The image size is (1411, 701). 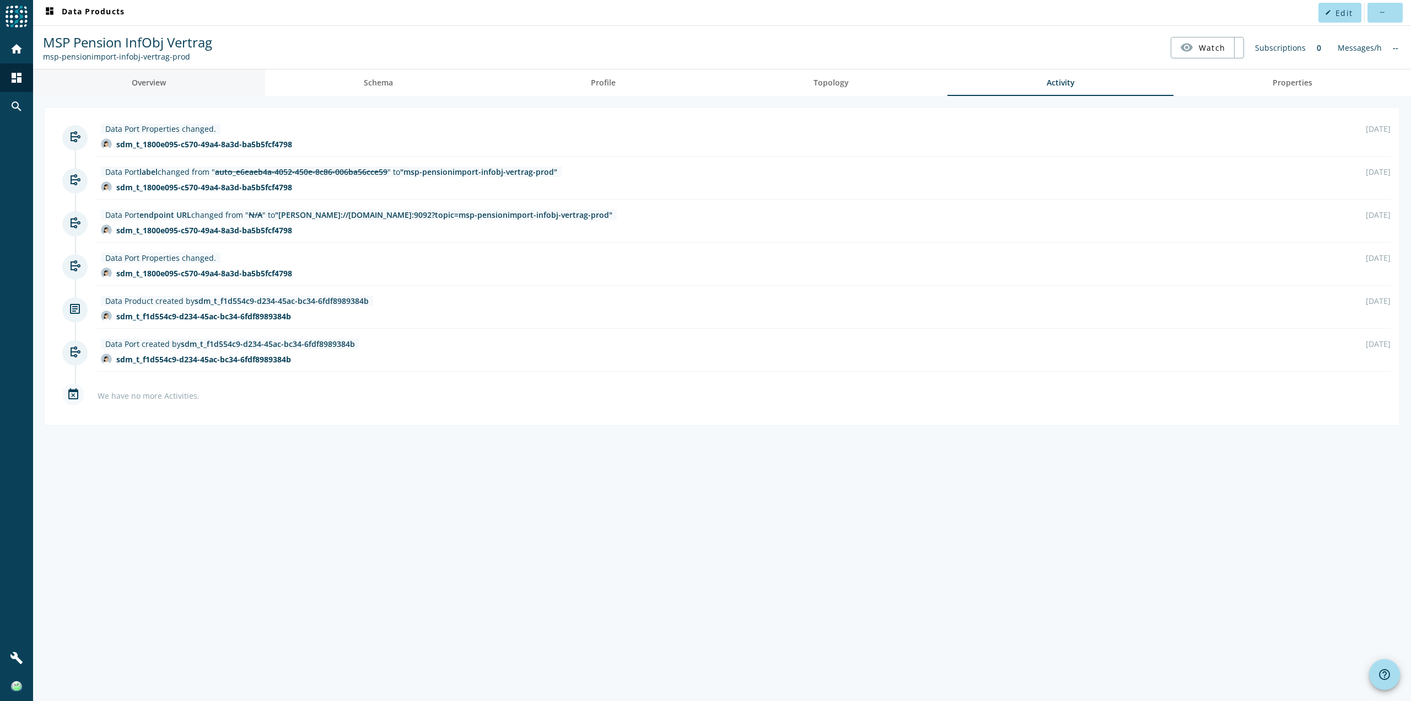 What do you see at coordinates (148, 171) in the screenshot?
I see `span: label` at bounding box center [148, 171].